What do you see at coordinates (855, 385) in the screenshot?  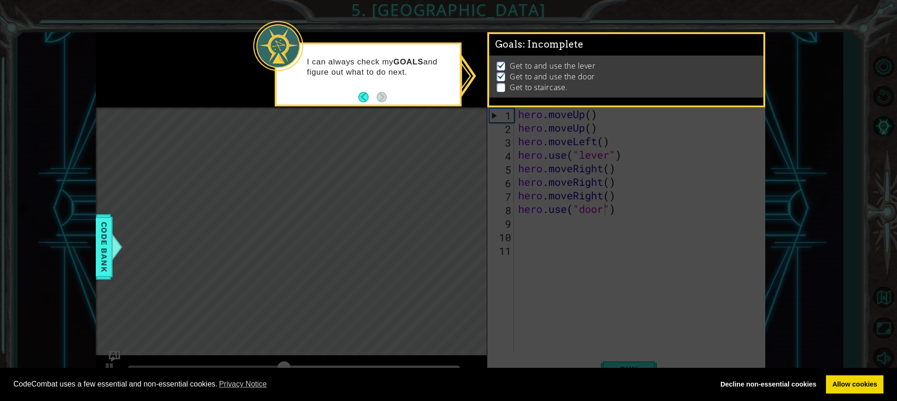 I see `a: allow cookies` at bounding box center [855, 385].